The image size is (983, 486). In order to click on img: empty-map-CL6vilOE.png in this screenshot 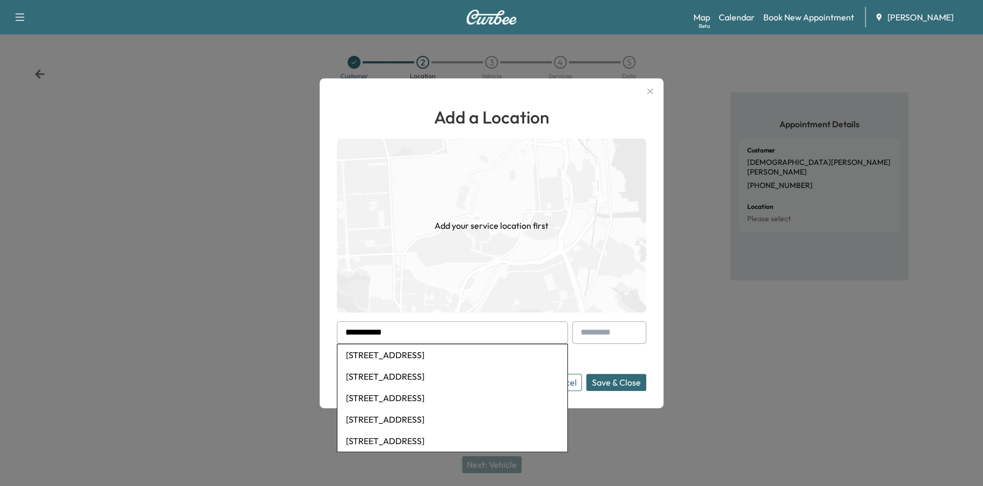, I will do `click(492, 226)`.